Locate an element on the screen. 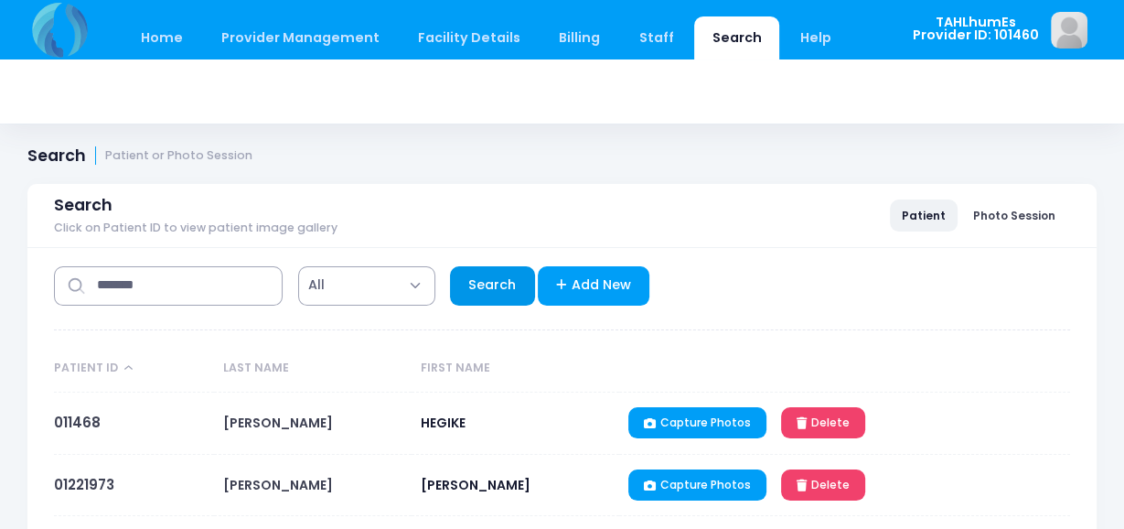 Image resolution: width=1124 pixels, height=529 pixels. th: First Name: activate to sort column ascending is located at coordinates (515, 369).